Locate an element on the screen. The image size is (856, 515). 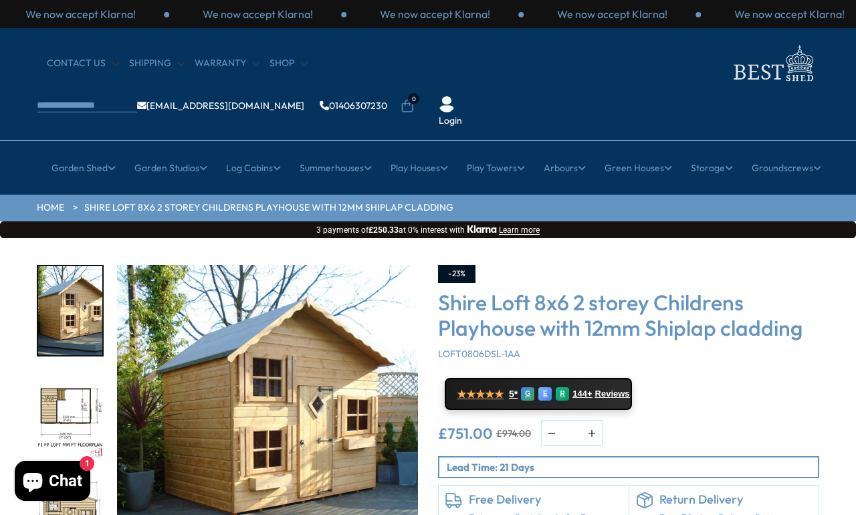
a: Warranty is located at coordinates (227, 64).